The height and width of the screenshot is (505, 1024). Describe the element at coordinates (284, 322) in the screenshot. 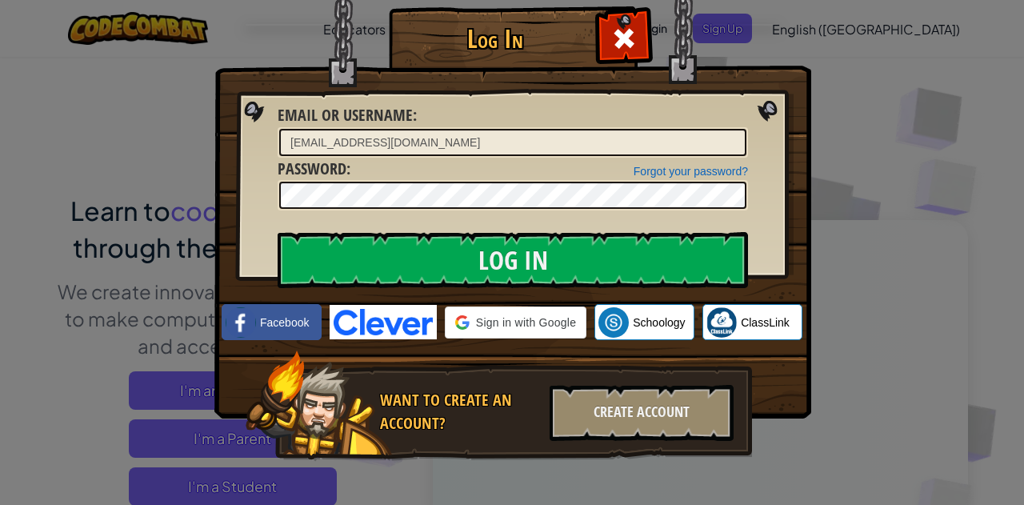

I see `span: Facebook` at that location.